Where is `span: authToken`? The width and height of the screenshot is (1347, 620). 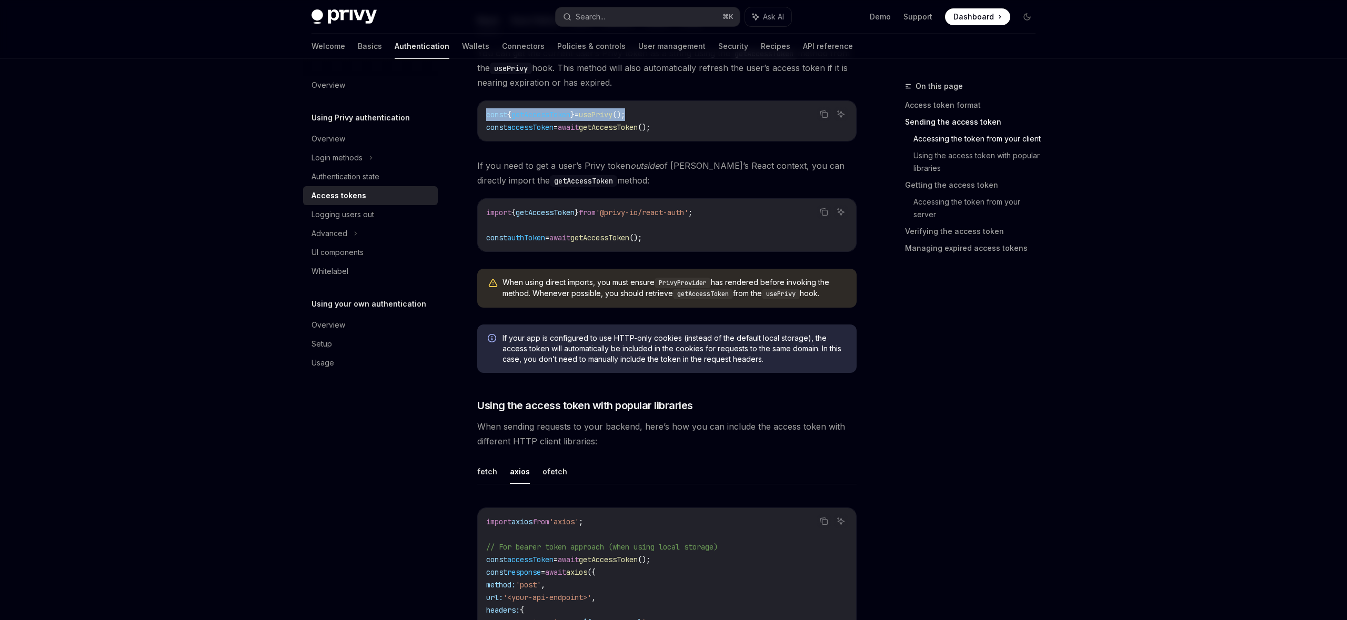
span: authToken is located at coordinates (526, 238).